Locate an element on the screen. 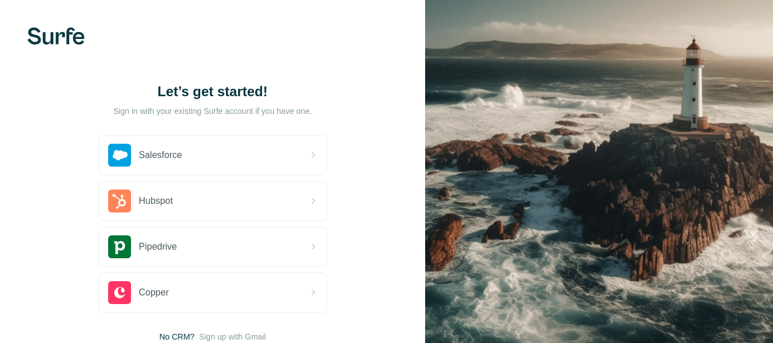 This screenshot has width=773, height=343. span: Salesforce is located at coordinates (161, 155).